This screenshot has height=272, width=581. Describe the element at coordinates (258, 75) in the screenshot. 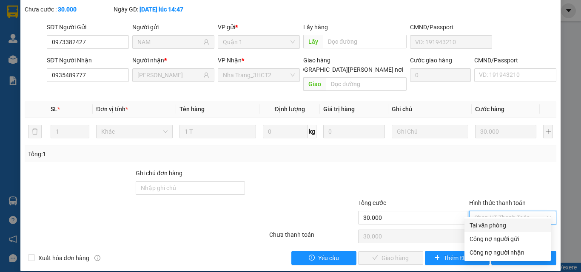

I see `span: Nha Trang_3HCT2` at that location.